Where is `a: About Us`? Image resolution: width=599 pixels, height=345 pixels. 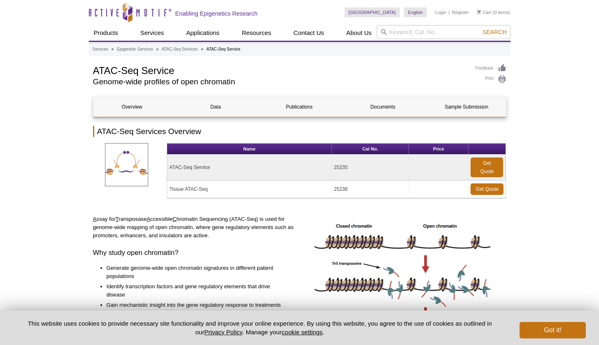 a: About Us is located at coordinates (359, 33).